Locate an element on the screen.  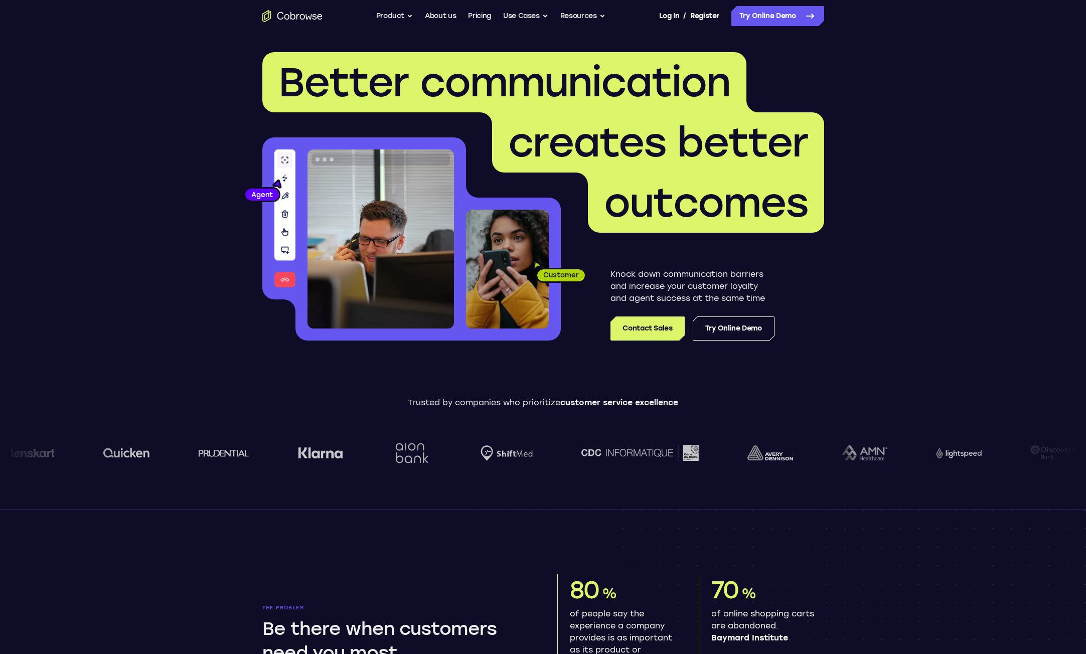
p: of online shopping carts are abandoned. is located at coordinates (763, 626).